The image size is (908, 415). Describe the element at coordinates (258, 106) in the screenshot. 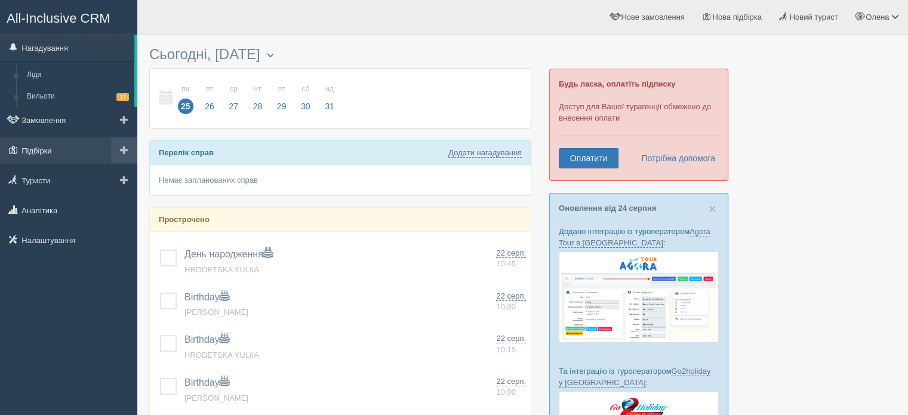

I see `span: 28` at that location.